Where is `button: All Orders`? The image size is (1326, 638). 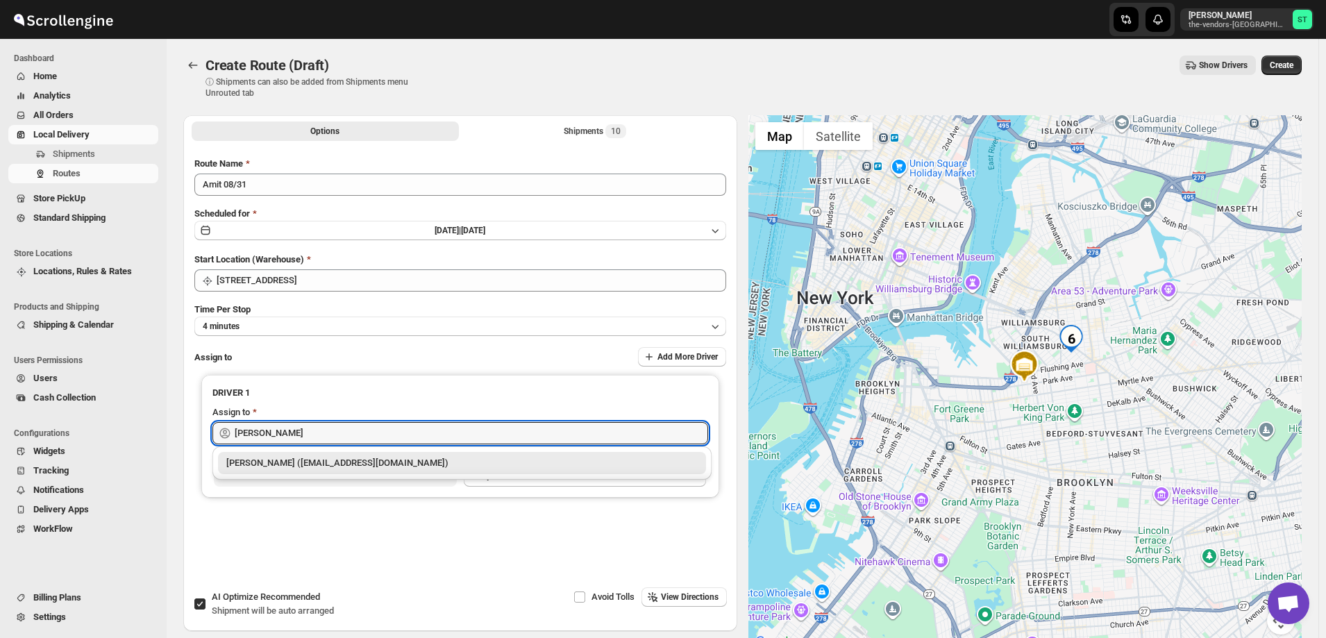 button: All Orders is located at coordinates (83, 115).